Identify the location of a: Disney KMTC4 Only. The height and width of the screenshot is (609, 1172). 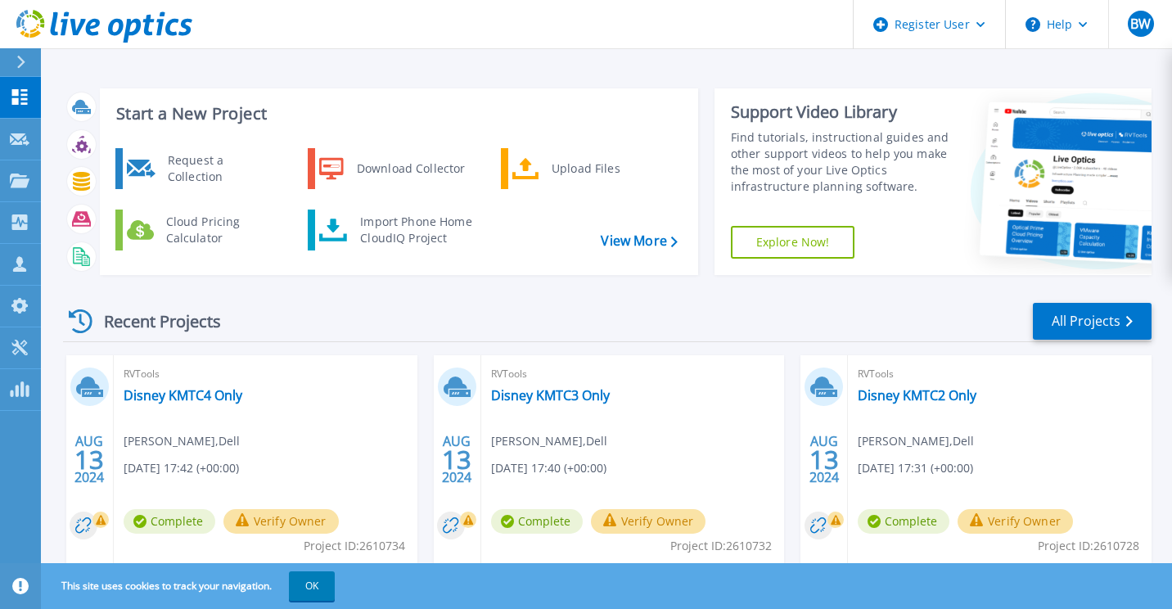
(182, 395).